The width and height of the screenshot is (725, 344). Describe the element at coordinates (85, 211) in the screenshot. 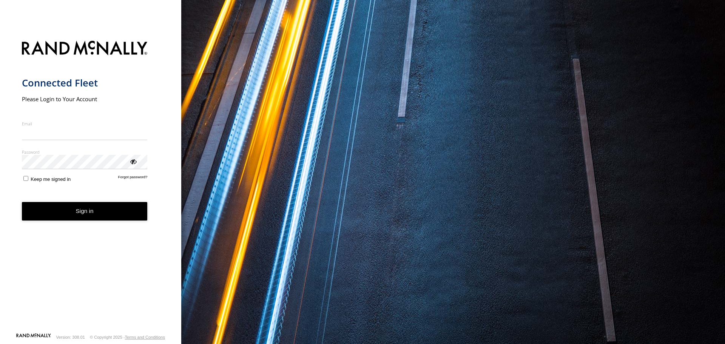

I see `button: Sign in` at that location.